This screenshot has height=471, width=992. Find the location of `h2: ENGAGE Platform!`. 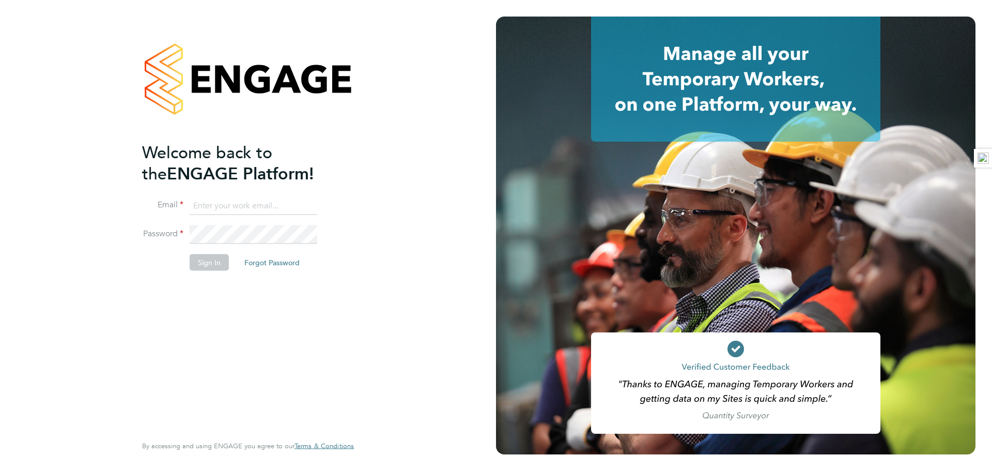

h2: ENGAGE Platform! is located at coordinates (243, 163).